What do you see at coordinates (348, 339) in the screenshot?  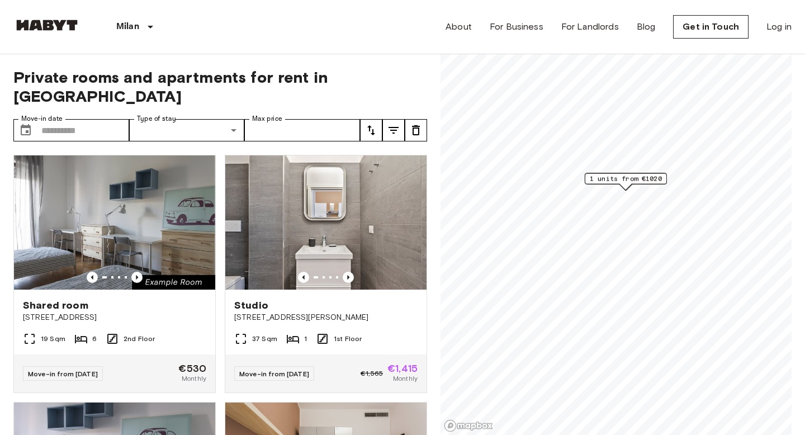 I see `span: 1st Floor` at bounding box center [348, 339].